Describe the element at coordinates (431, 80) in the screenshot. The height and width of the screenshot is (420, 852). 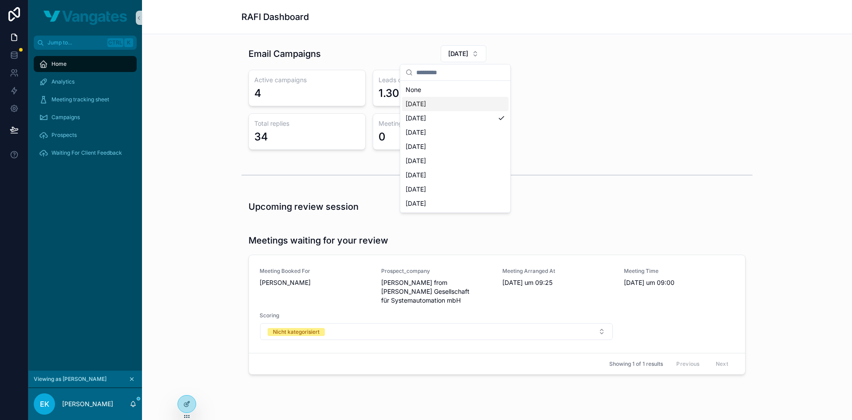
I see `h3: Leads contacted` at that location.